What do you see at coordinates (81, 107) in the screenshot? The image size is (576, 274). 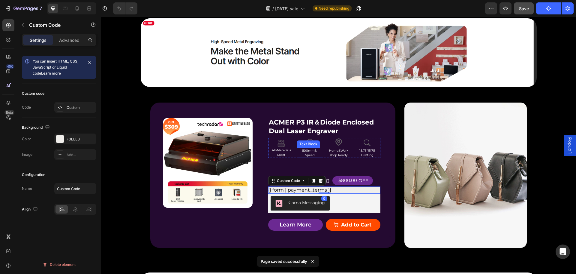 I see `div: Custom` at bounding box center [81, 107].